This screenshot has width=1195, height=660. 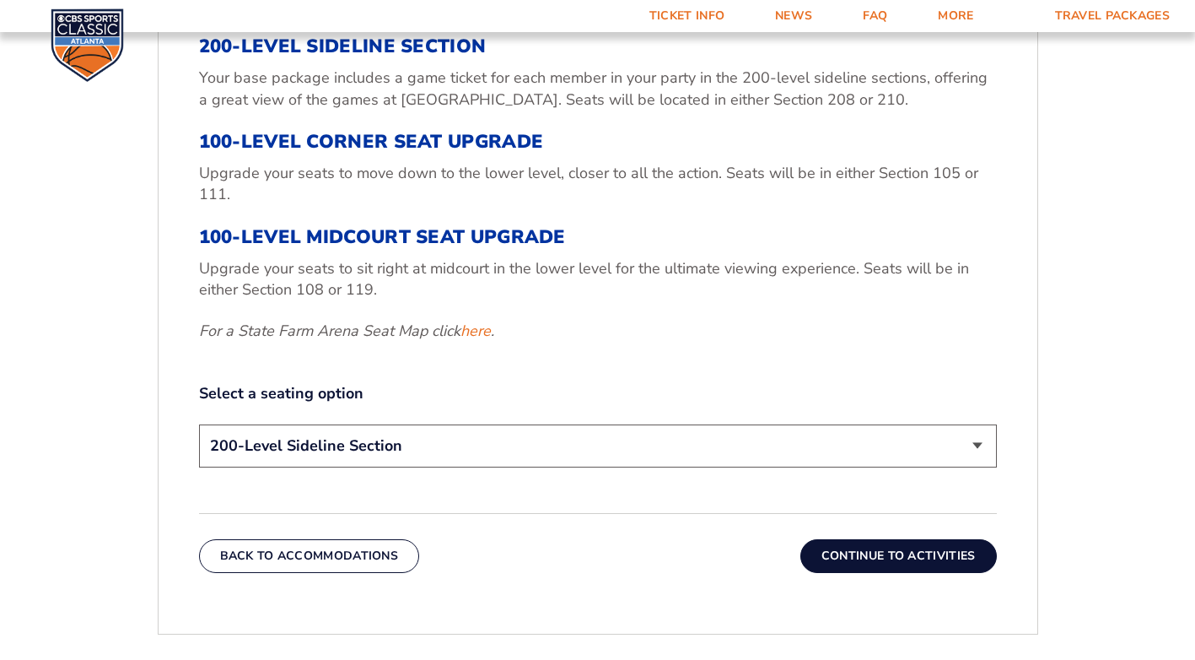 I want to click on p: Upgrade your seats to move down to the lower level, closer to all the action. Seats will be in ei..., so click(x=598, y=184).